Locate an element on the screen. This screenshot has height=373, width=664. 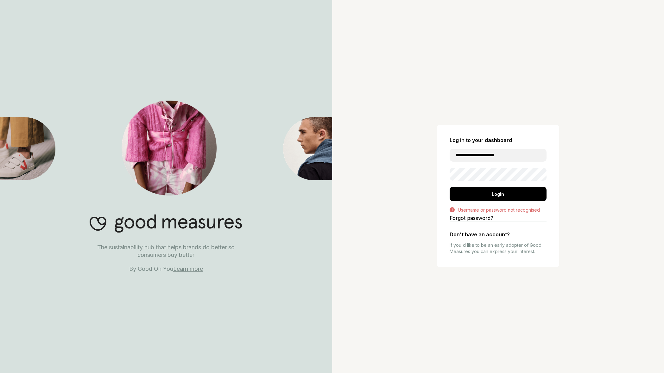
h2: Log in to your dashboard is located at coordinates (498, 140).